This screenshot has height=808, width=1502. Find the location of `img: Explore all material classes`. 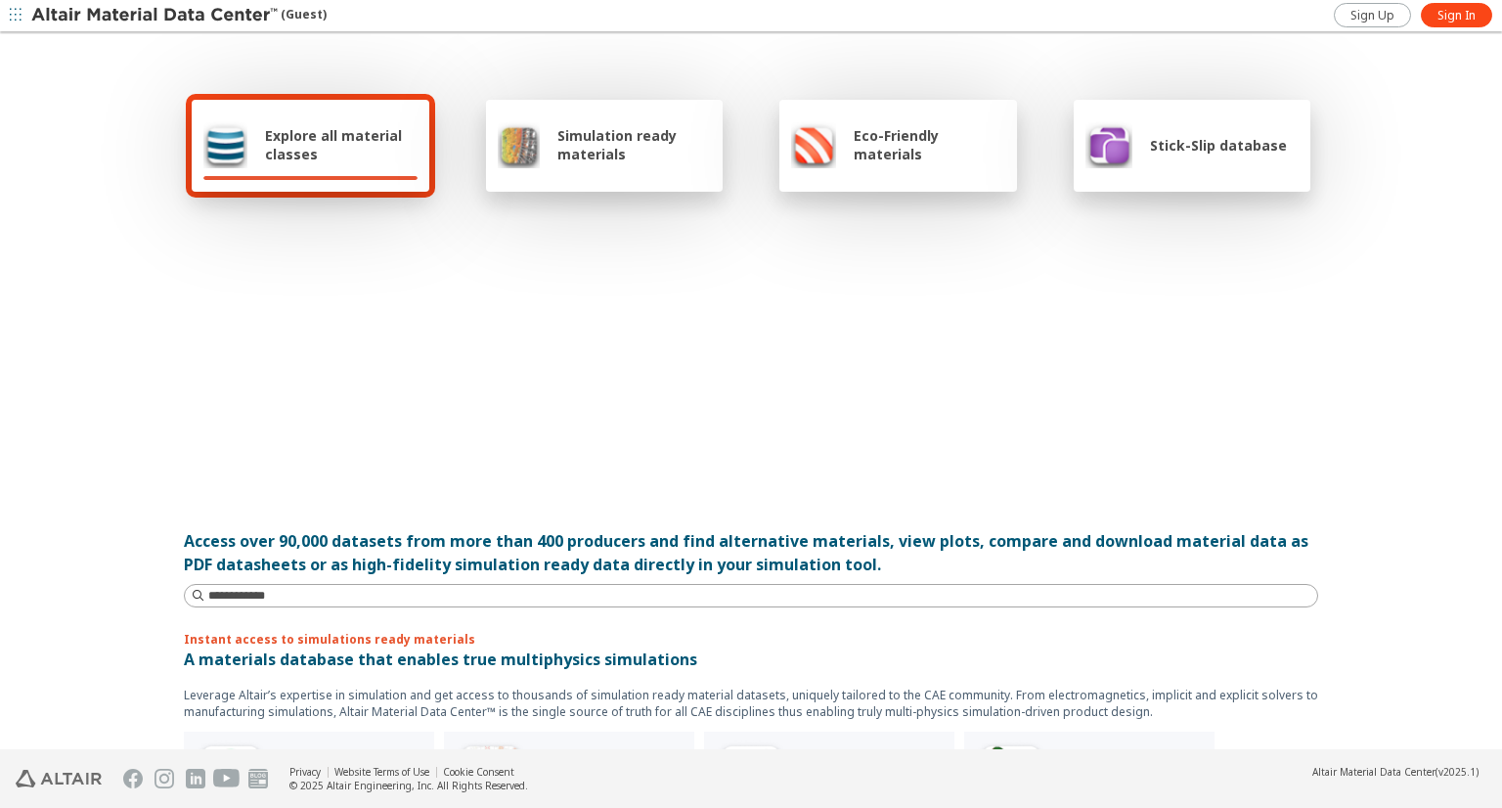

img: Explore all material classes is located at coordinates (225, 145).